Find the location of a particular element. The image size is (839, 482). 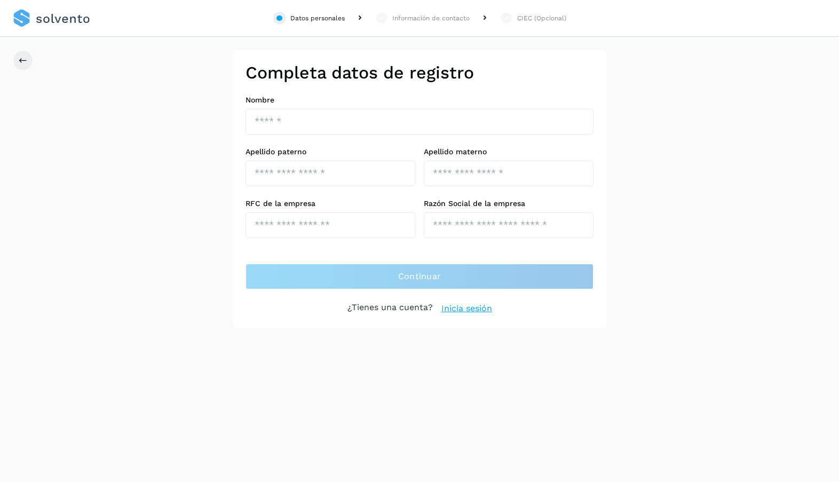

div: CIEC (Opcional) is located at coordinates (542, 18).